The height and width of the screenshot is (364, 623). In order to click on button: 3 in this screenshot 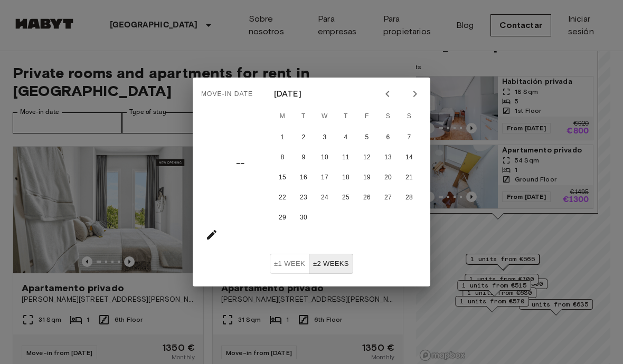, I will do `click(325, 138)`.